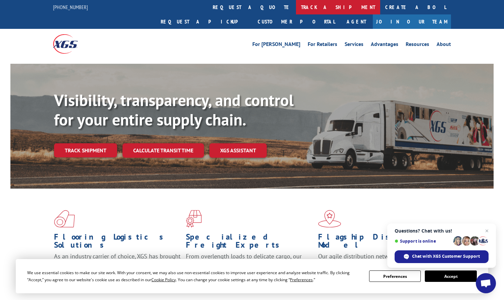 This screenshot has height=300, width=504. What do you see at coordinates (486, 283) in the screenshot?
I see `div: Open chat` at bounding box center [486, 283].